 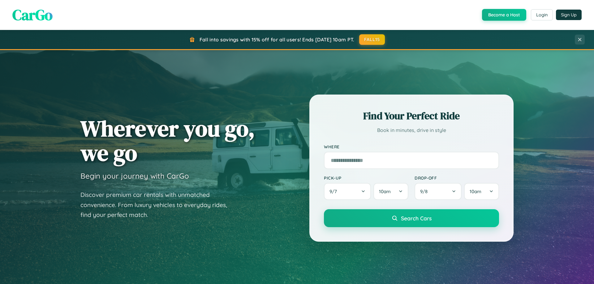 I want to click on button: Login, so click(x=542, y=15).